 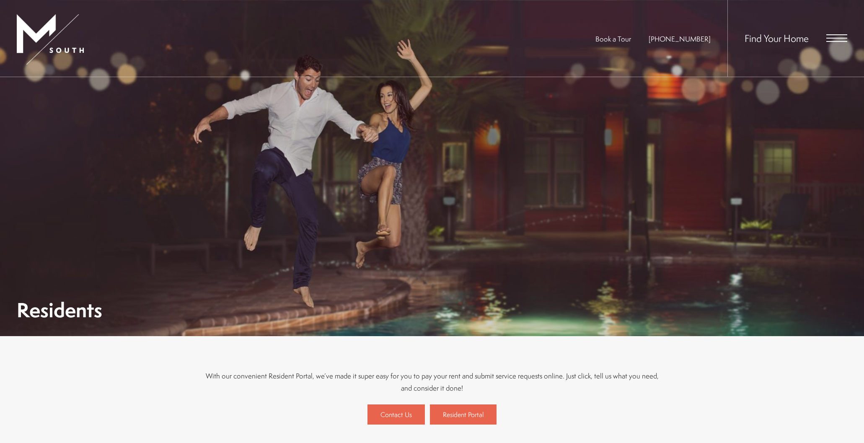 I want to click on a: Contact Us, so click(x=396, y=414).